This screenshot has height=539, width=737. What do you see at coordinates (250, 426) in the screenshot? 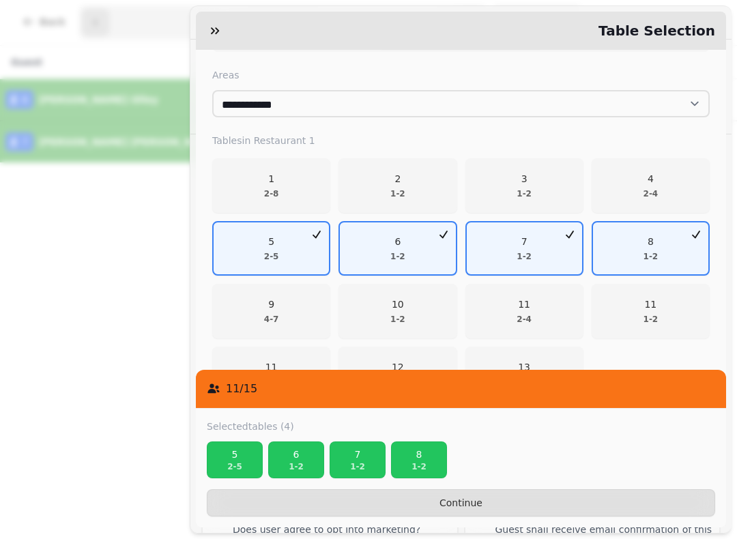
I see `label: Selected tables (4)` at bounding box center [250, 426].